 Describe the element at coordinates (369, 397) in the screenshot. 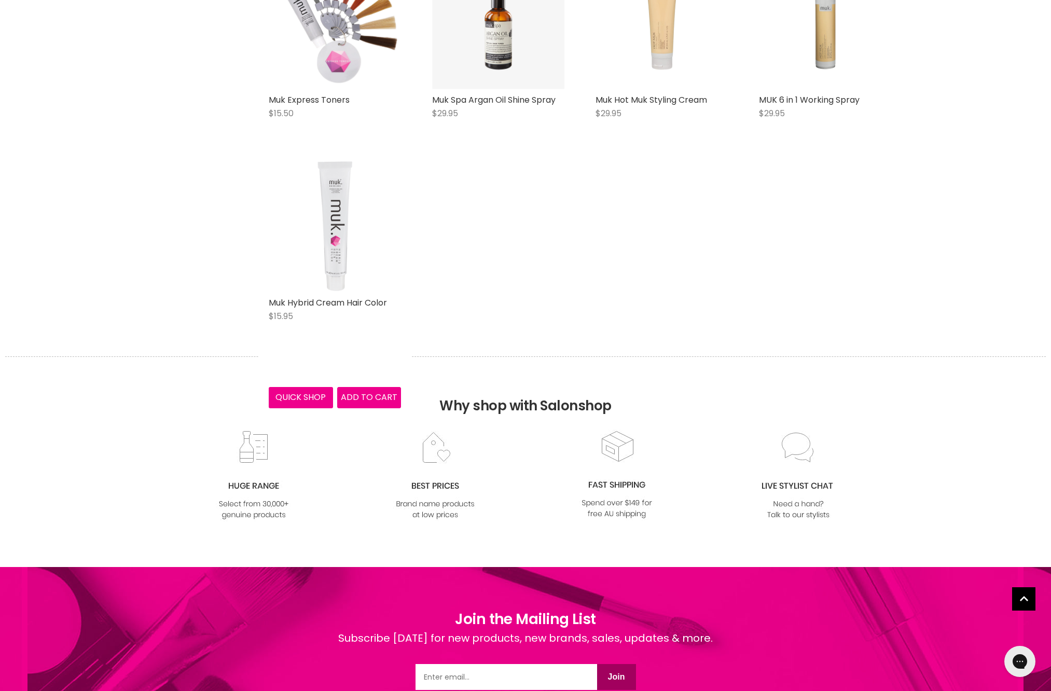

I see `button: Add to cart` at that location.